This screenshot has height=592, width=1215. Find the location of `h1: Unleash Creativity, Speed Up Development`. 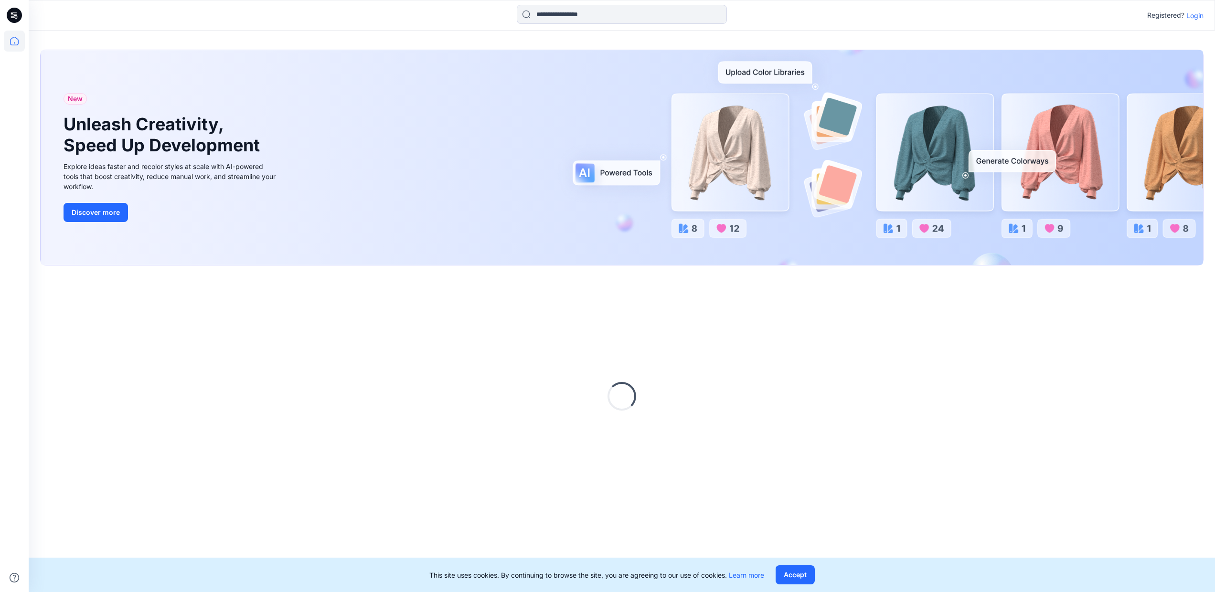

h1: Unleash Creativity, Speed Up Development is located at coordinates (164, 135).